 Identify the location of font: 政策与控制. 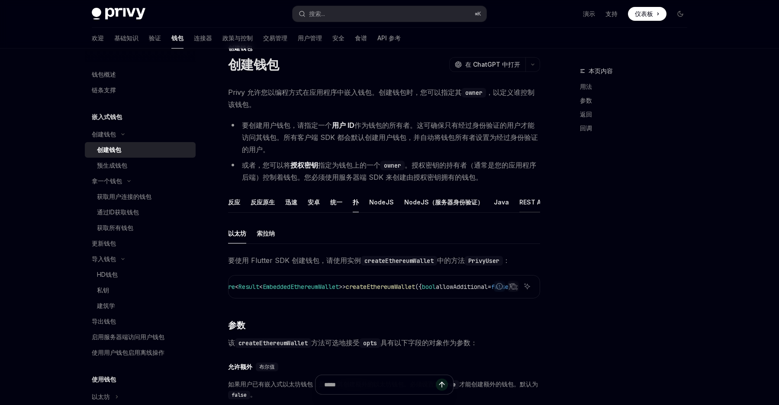
(238, 38).